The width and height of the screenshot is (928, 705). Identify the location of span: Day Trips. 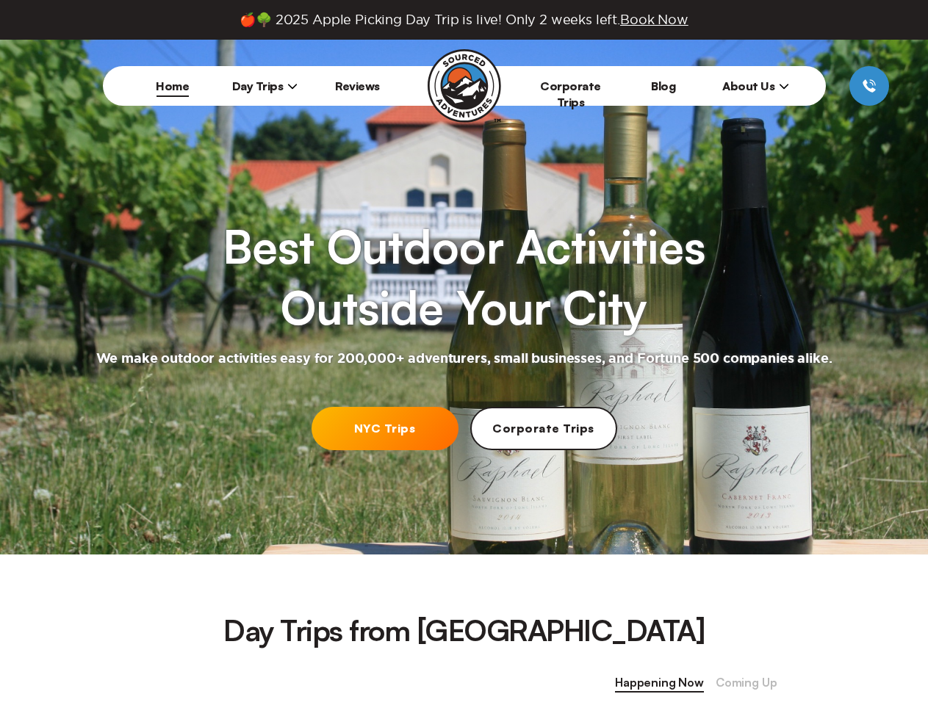
(265, 86).